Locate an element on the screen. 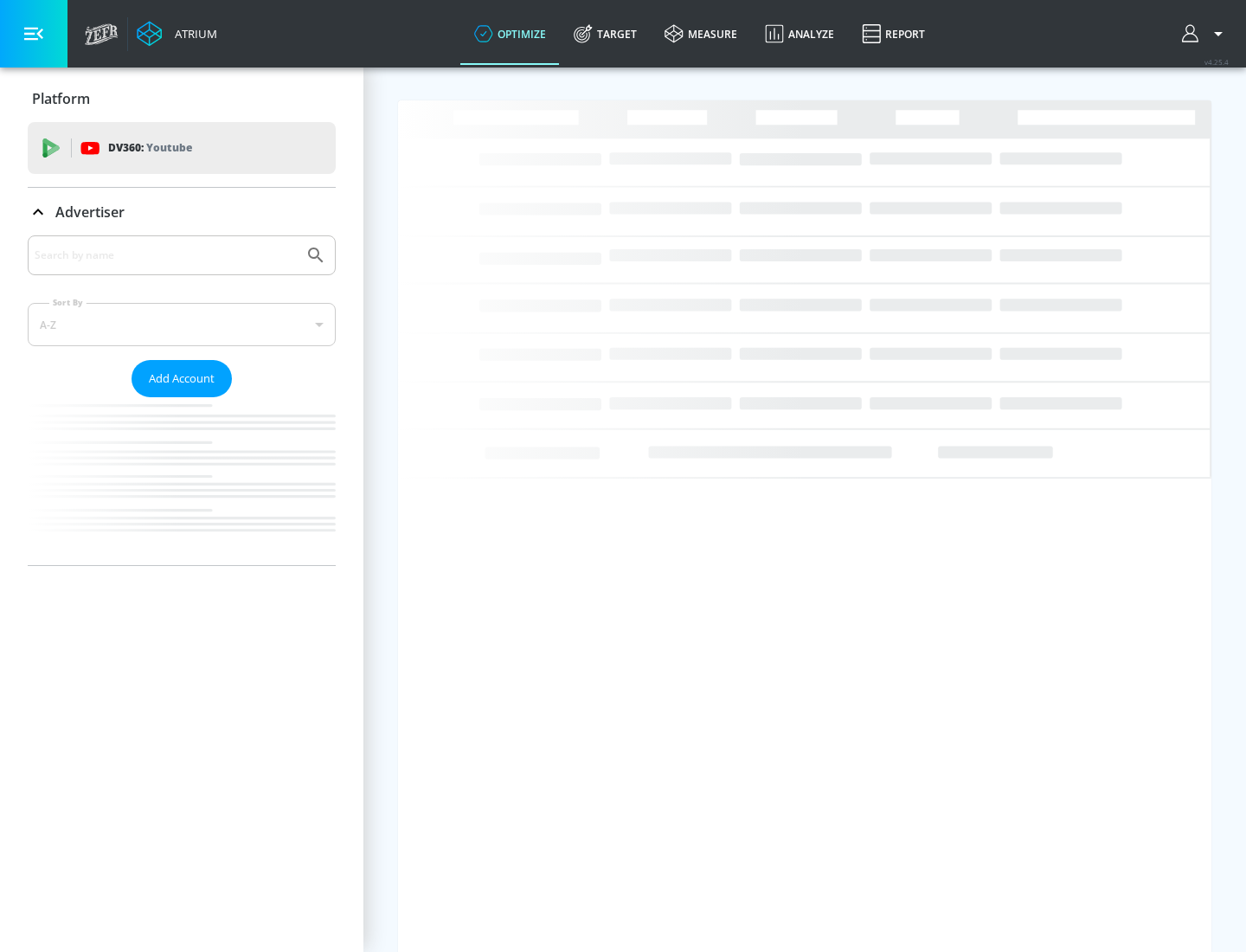 The height and width of the screenshot is (952, 1246). label: Sort By is located at coordinates (67, 302).